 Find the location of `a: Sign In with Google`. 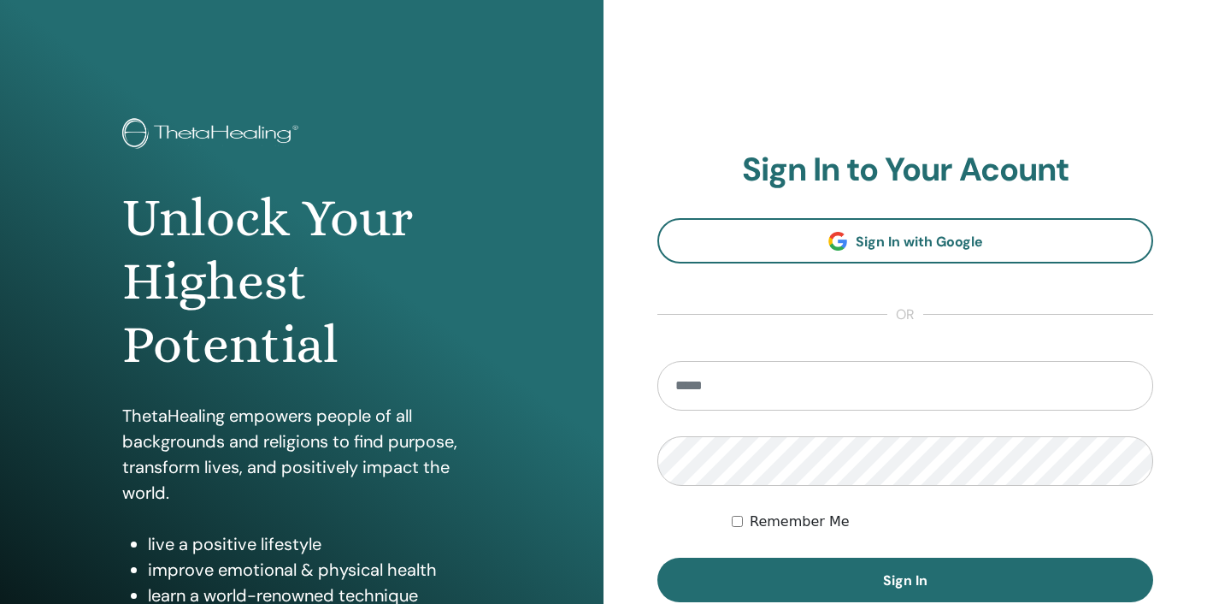

a: Sign In with Google is located at coordinates (905, 240).